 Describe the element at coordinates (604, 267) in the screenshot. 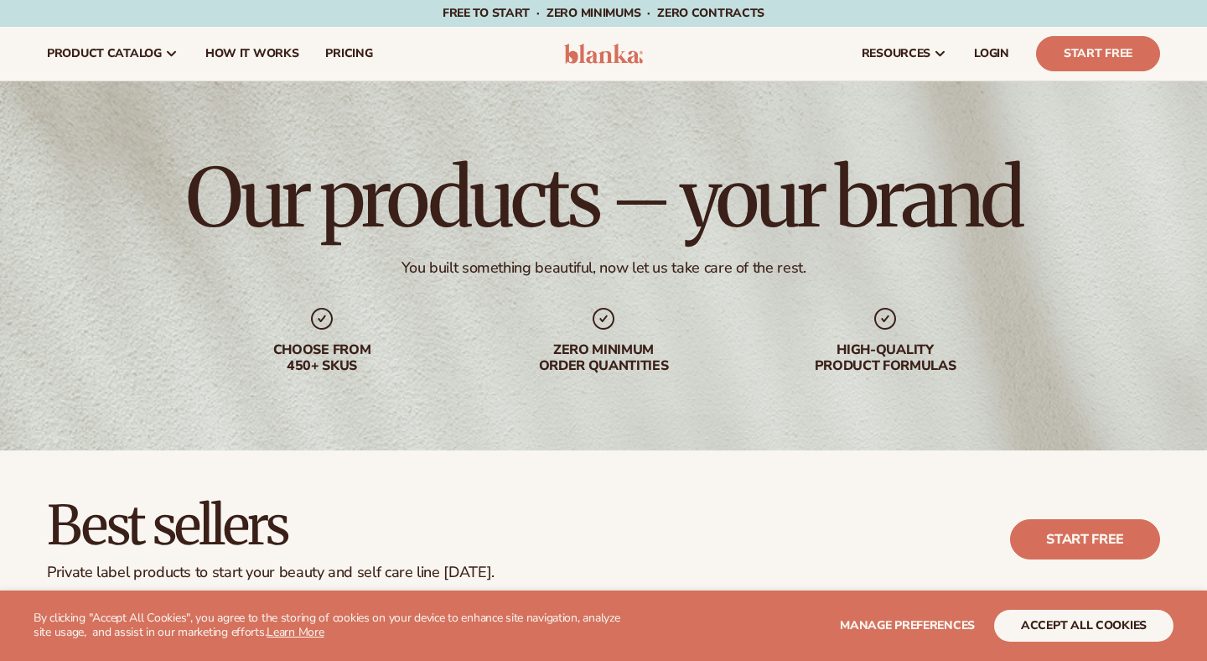

I see `div: You built something beautiful, now let us take care of the rest.` at that location.